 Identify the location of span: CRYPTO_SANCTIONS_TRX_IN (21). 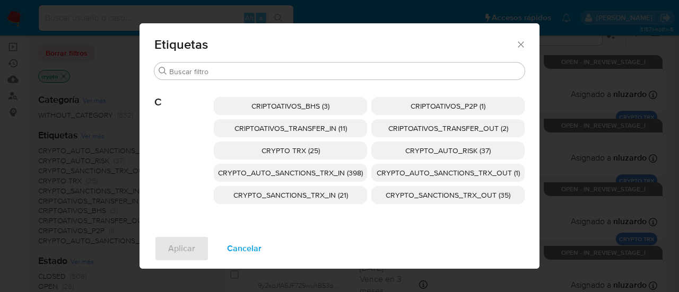
(291, 195).